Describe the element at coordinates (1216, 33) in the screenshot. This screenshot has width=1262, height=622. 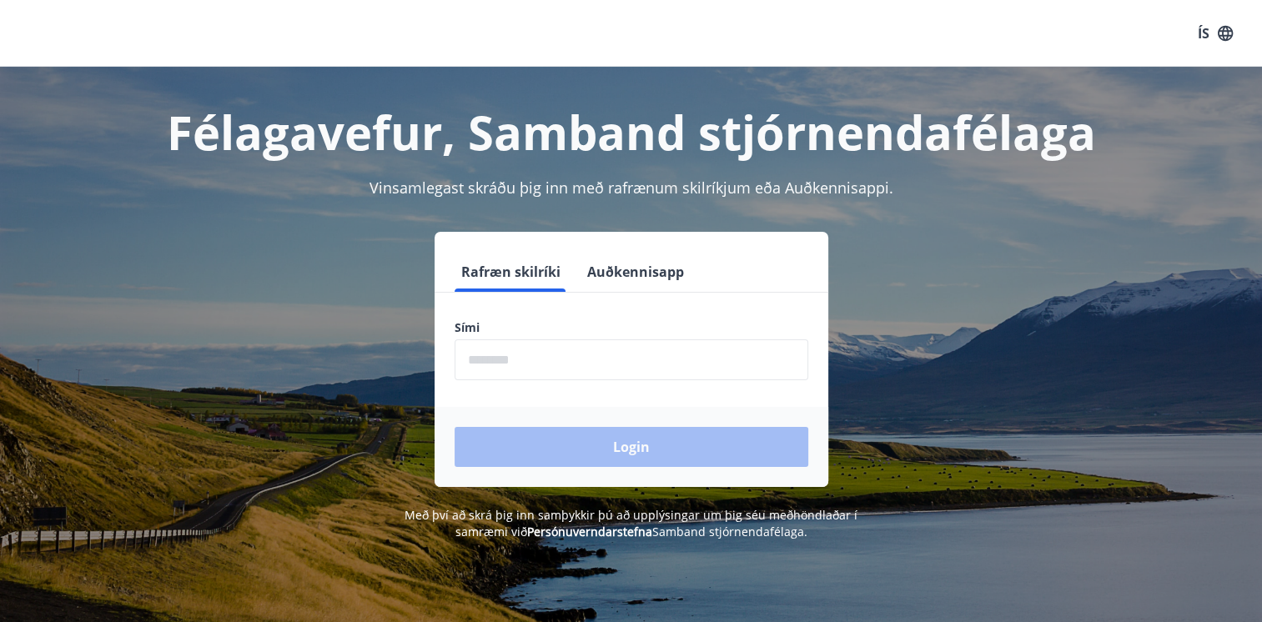
I see `button: ÍS` at that location.